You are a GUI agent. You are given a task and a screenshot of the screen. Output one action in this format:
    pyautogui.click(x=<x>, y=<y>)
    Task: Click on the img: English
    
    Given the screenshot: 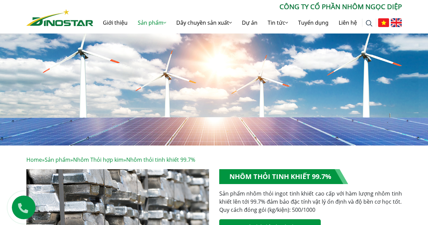 What is the action you would take?
    pyautogui.click(x=396, y=23)
    